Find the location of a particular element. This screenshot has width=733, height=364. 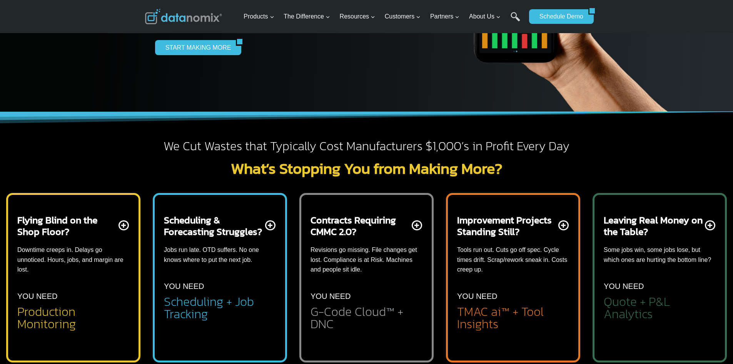

a: Terms is located at coordinates (92, 174).